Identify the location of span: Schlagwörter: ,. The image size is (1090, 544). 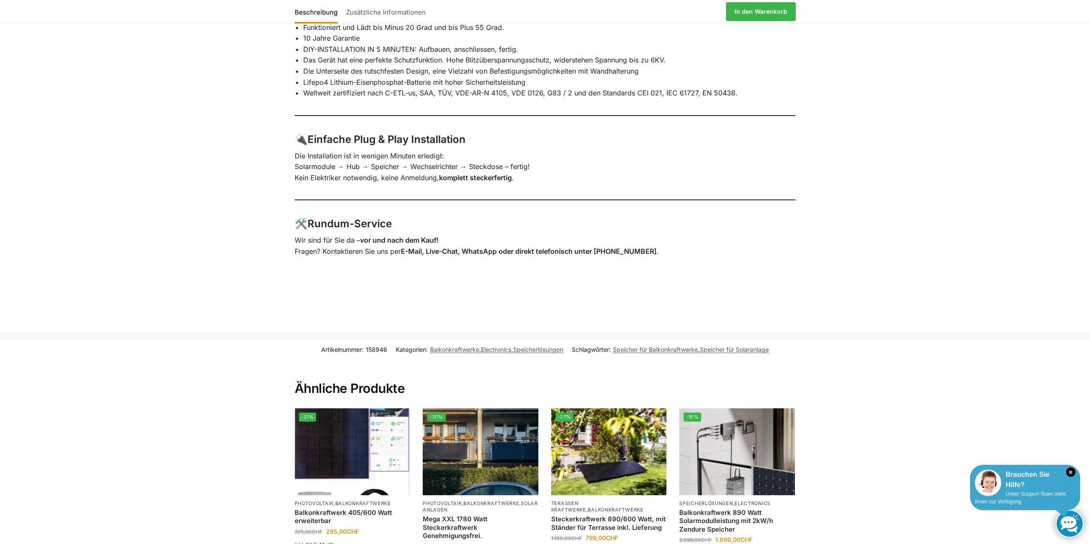
(670, 349).